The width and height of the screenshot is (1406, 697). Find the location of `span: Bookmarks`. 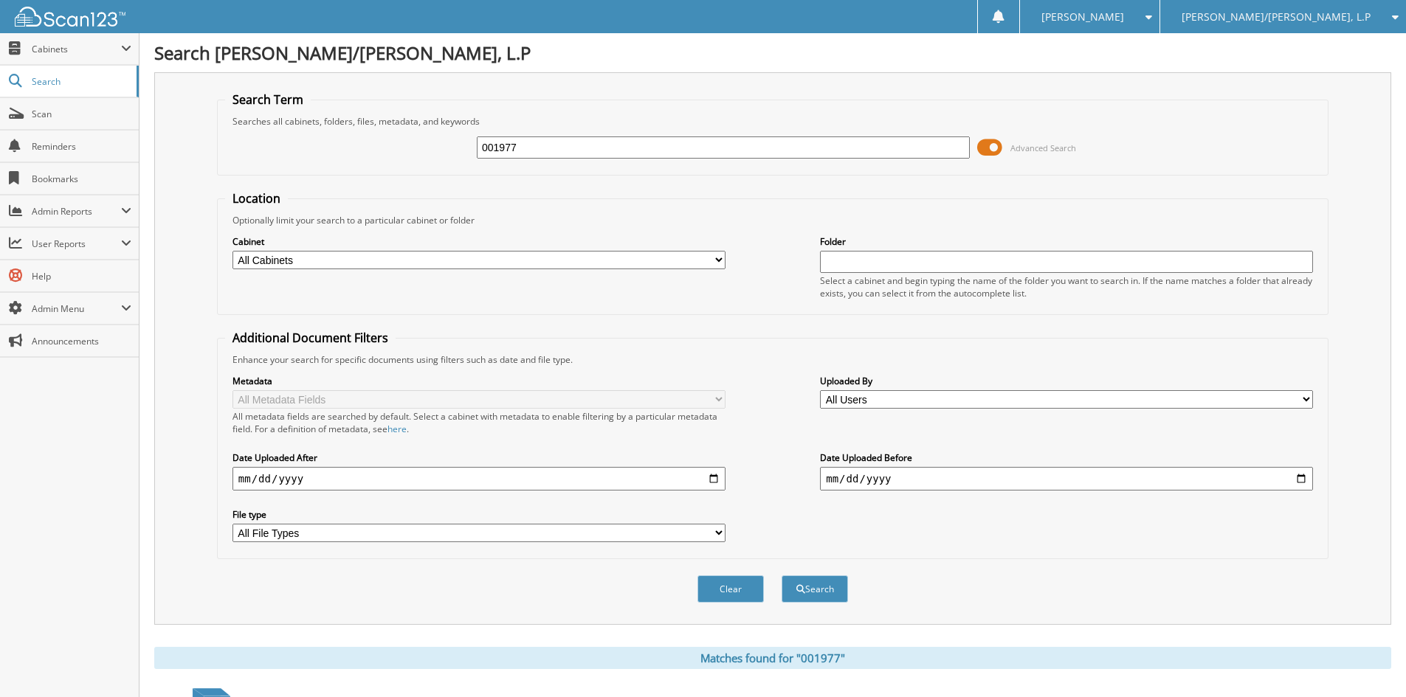

span: Bookmarks is located at coordinates (81, 179).